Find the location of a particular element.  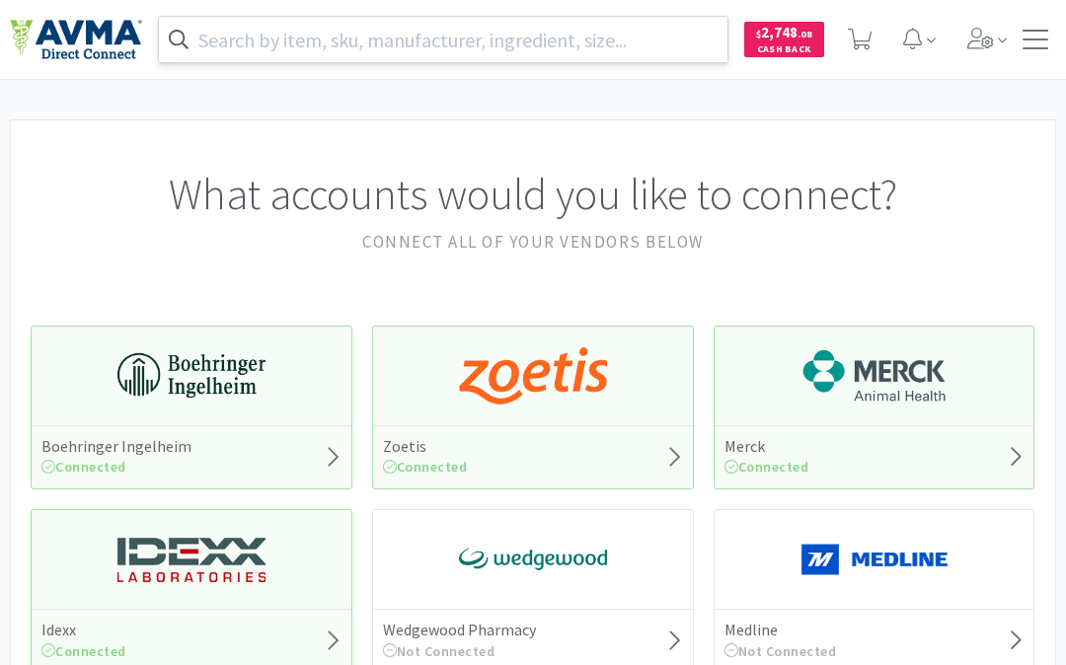

img: e40baf8987b14801afb1611fffac9ca4_8.png is located at coordinates (533, 560).